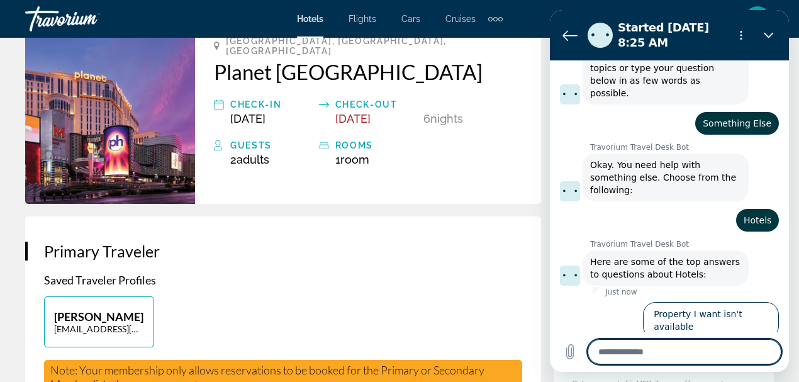 Image resolution: width=799 pixels, height=382 pixels. What do you see at coordinates (376, 145) in the screenshot?
I see `div: rooms` at bounding box center [376, 145].